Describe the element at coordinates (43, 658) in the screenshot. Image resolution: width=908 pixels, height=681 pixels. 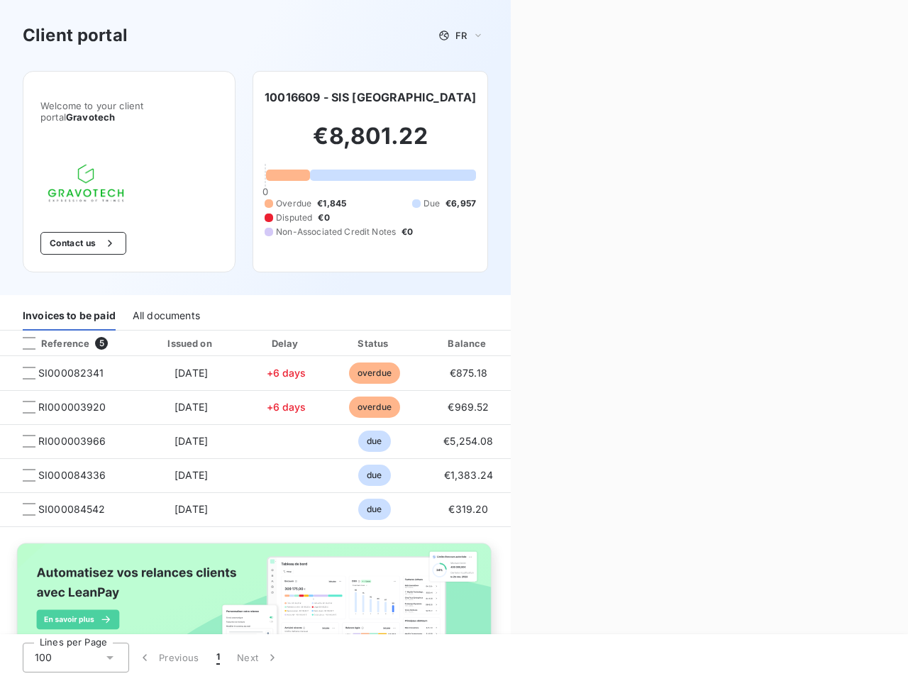
I see `span: 100` at that location.